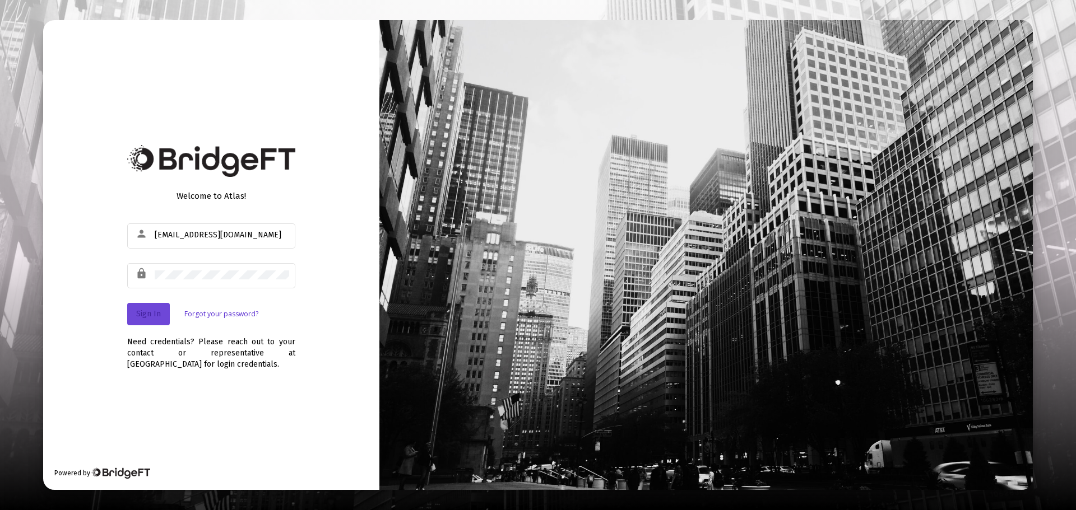 This screenshot has height=510, width=1076. I want to click on div: Welcome to Atlas!, so click(211, 196).